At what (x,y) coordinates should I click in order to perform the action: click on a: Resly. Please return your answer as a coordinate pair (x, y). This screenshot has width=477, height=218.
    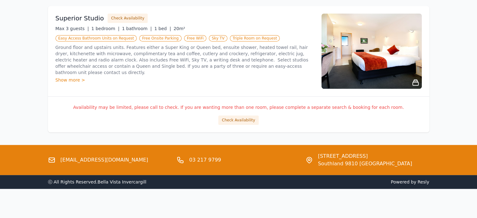
    Looking at the image, I should click on (423, 182).